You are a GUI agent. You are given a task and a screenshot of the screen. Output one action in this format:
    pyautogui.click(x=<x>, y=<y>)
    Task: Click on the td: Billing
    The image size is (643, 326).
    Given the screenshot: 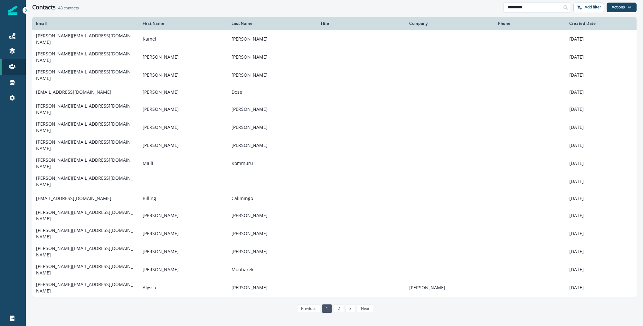 What is the action you would take?
    pyautogui.click(x=183, y=198)
    